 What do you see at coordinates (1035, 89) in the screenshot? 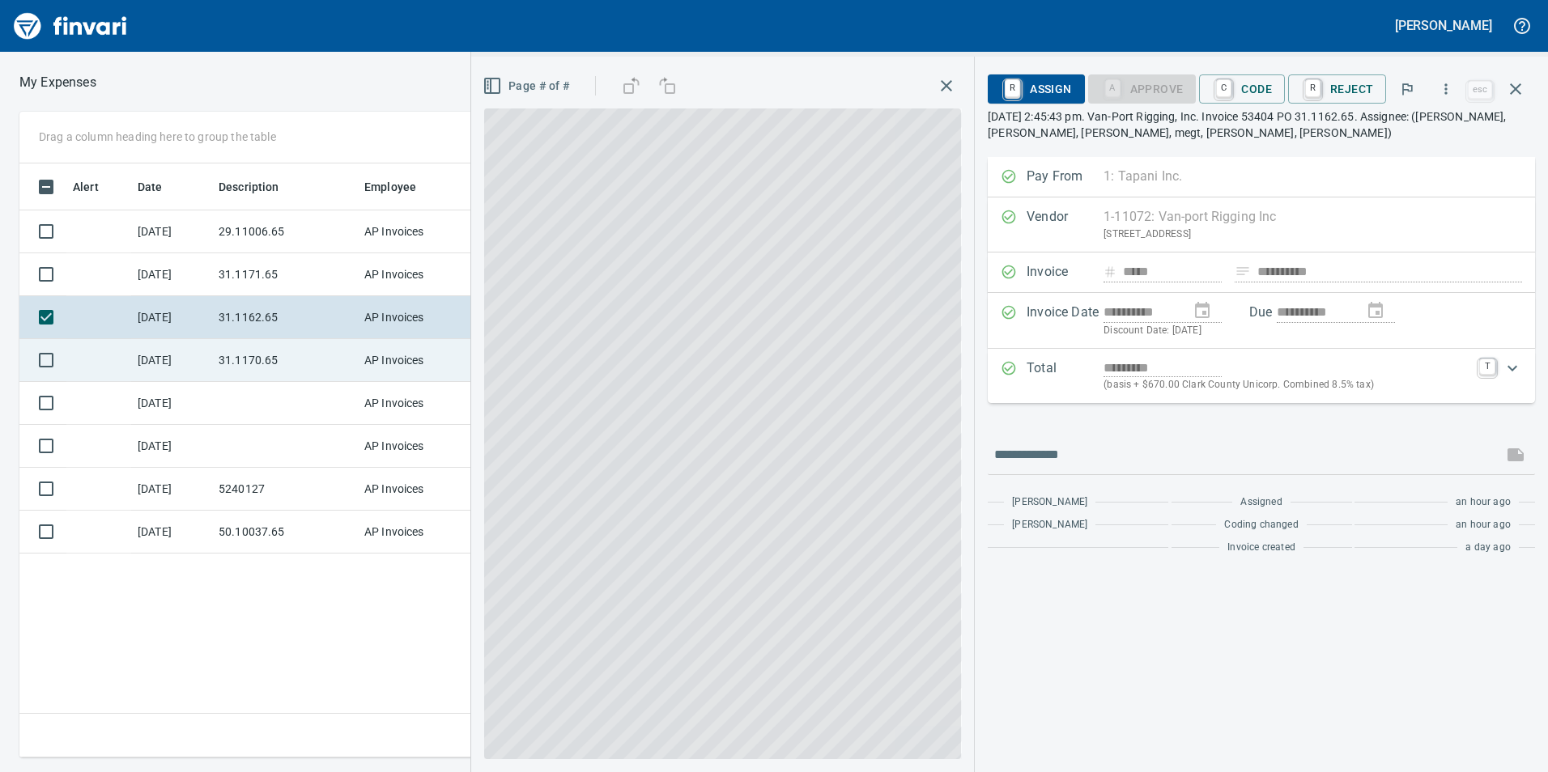
I see `span: Assign` at bounding box center [1035, 89].